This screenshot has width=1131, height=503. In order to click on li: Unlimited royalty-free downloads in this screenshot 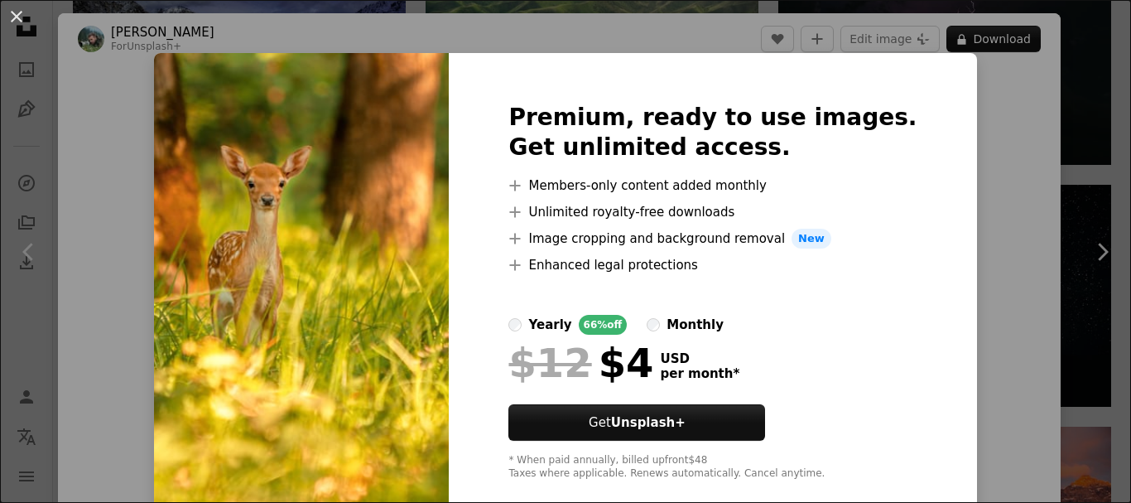, I will do `click(712, 212)`.